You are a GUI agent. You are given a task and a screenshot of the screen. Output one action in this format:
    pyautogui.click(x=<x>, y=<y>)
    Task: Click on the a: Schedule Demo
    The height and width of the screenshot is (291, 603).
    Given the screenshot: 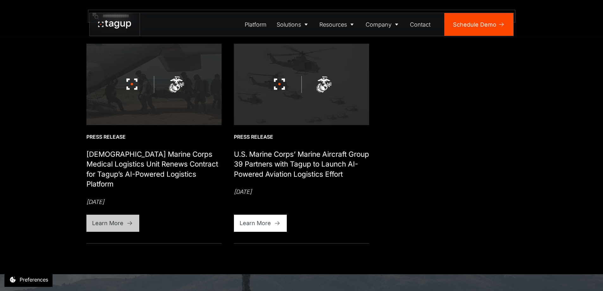 What is the action you would take?
    pyautogui.click(x=479, y=24)
    